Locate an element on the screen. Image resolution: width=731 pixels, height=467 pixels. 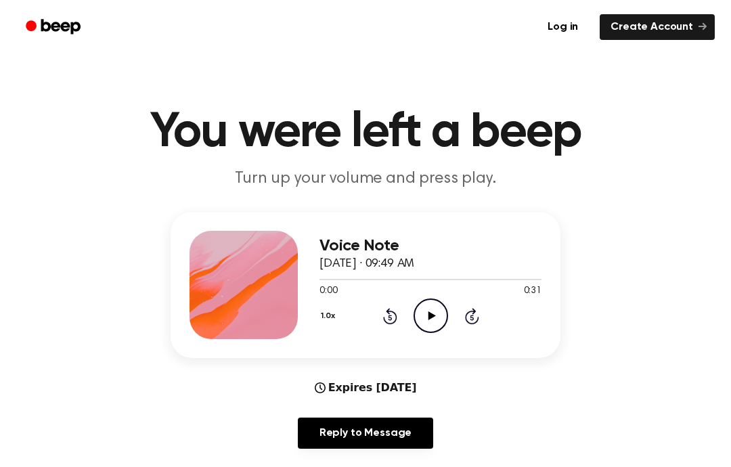
a: Create Account is located at coordinates (657, 27).